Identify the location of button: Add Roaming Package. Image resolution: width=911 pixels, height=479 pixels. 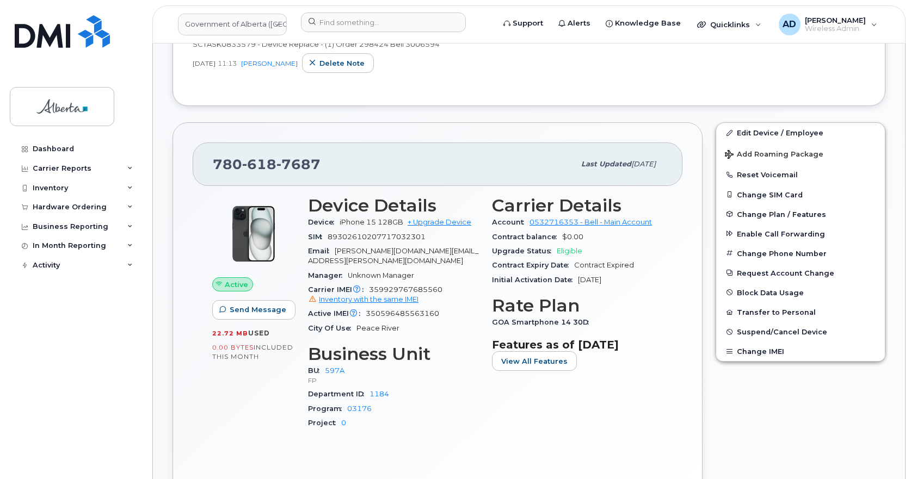
(800, 153).